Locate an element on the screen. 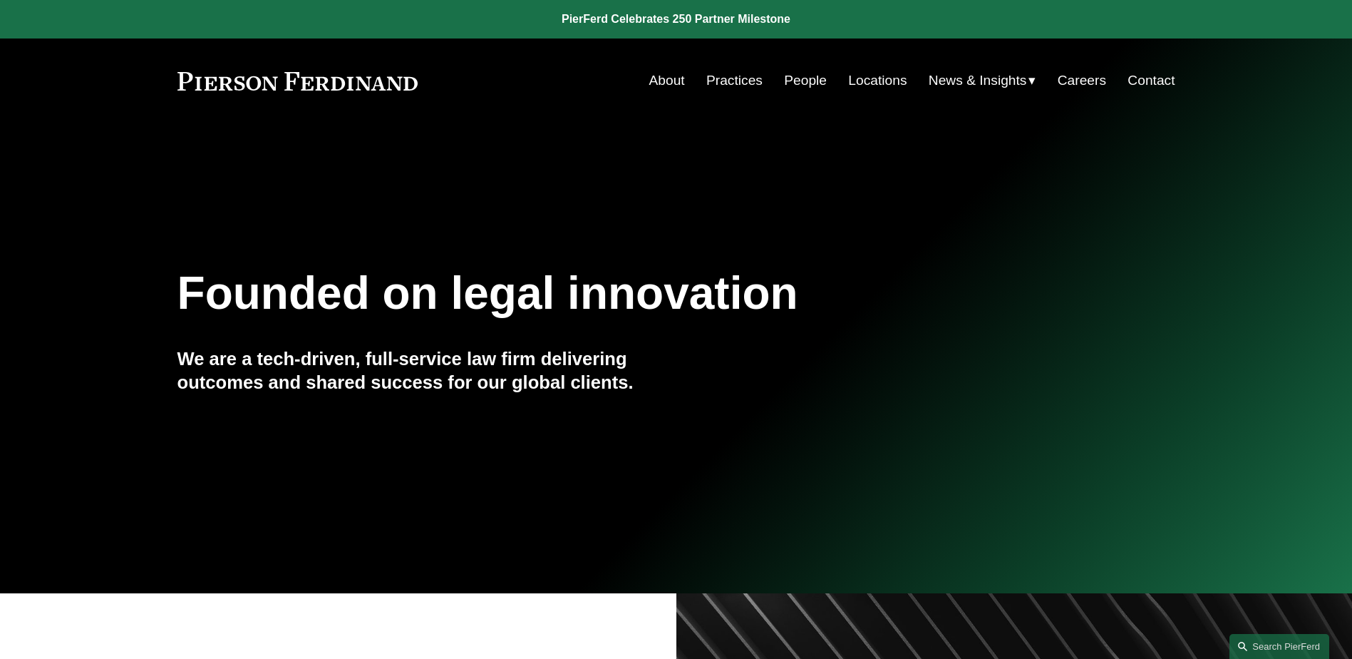  a: About is located at coordinates (667, 81).